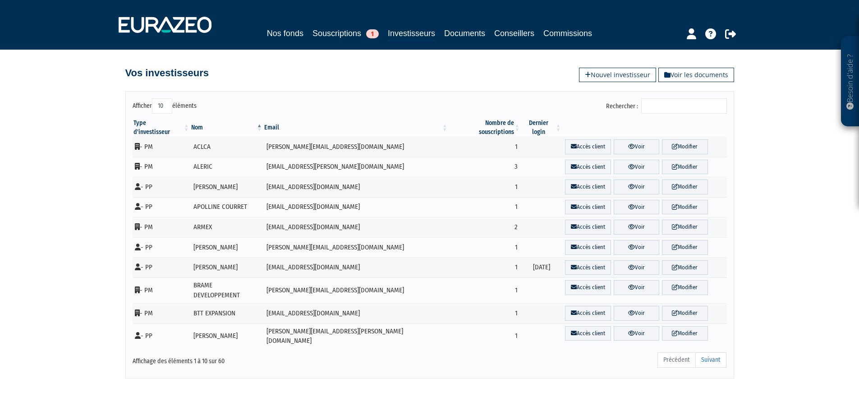 This screenshot has height=411, width=859. I want to click on select: Afficheréléments, so click(162, 106).